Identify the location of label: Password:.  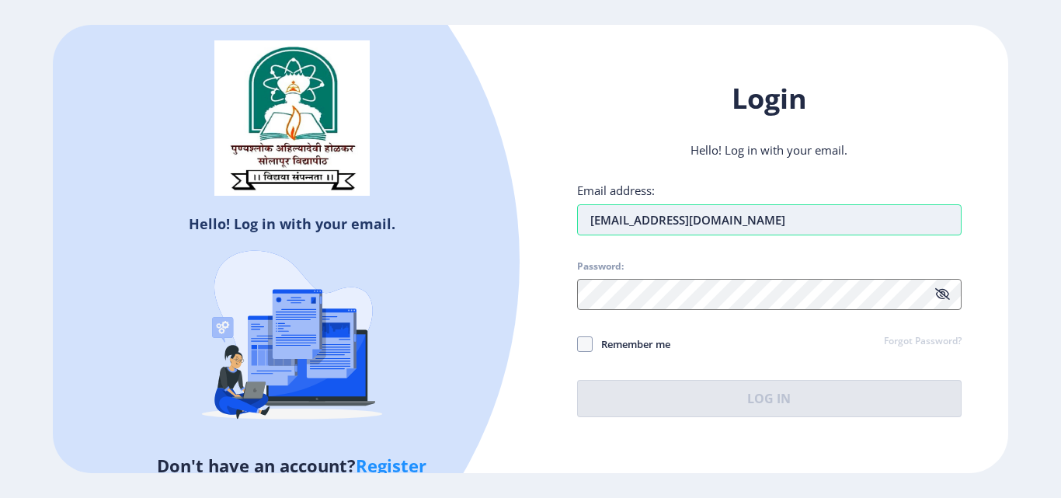
(600, 266).